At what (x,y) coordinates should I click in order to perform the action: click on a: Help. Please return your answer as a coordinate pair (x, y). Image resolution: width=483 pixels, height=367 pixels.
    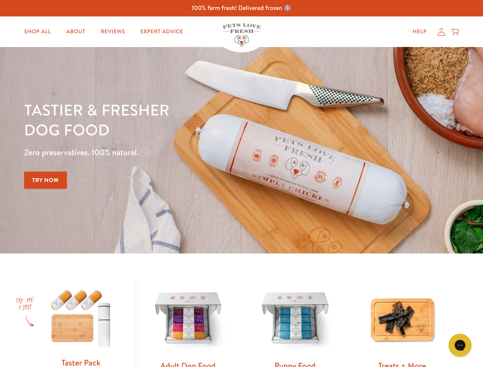
    Looking at the image, I should click on (420, 32).